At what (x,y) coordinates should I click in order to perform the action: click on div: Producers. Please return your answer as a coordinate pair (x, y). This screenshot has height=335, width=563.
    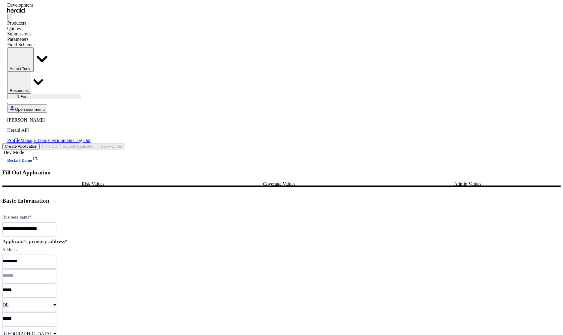
    Looking at the image, I should click on (49, 23).